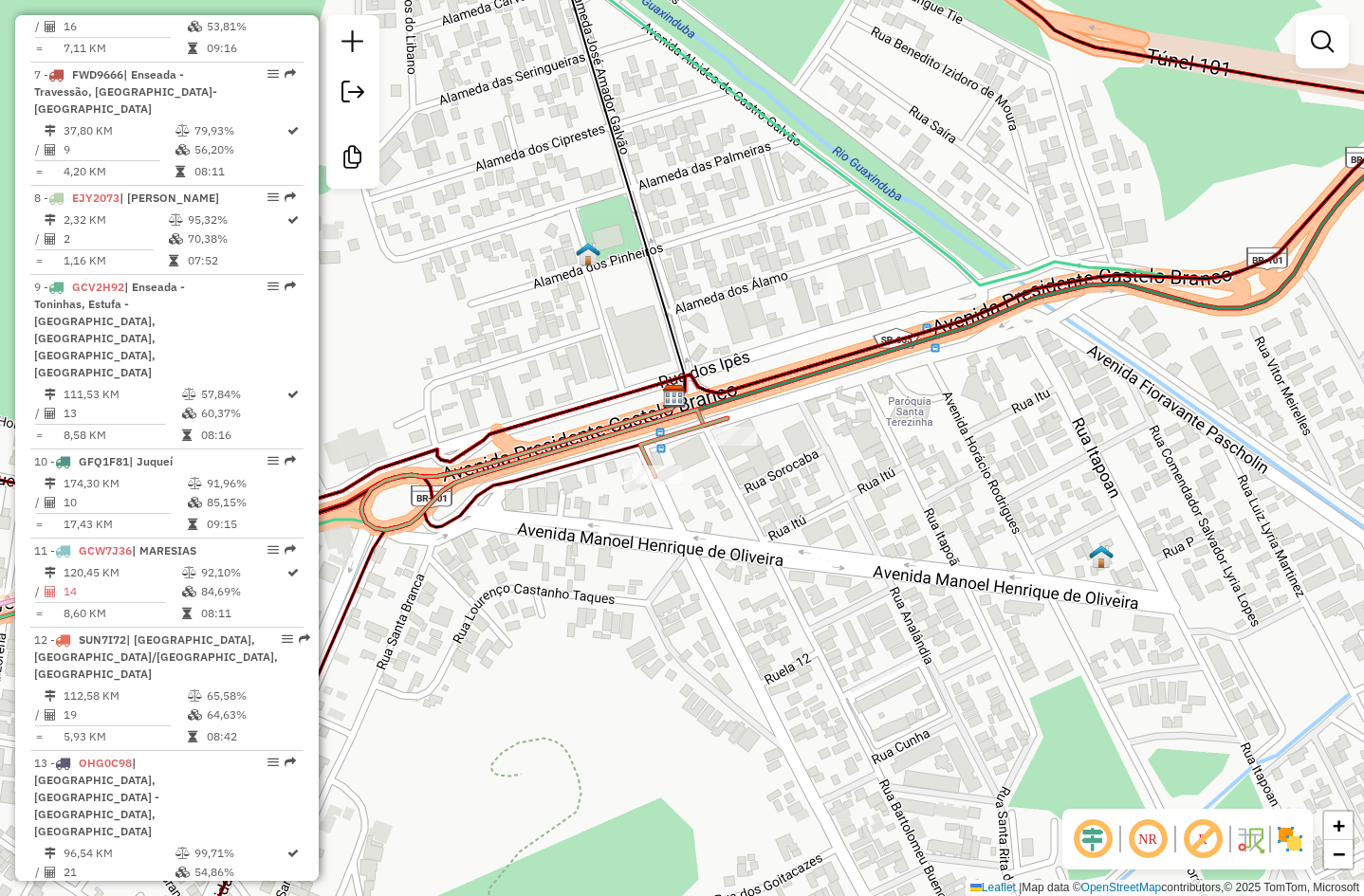 Image resolution: width=1364 pixels, height=896 pixels. I want to click on td: 19, so click(125, 715).